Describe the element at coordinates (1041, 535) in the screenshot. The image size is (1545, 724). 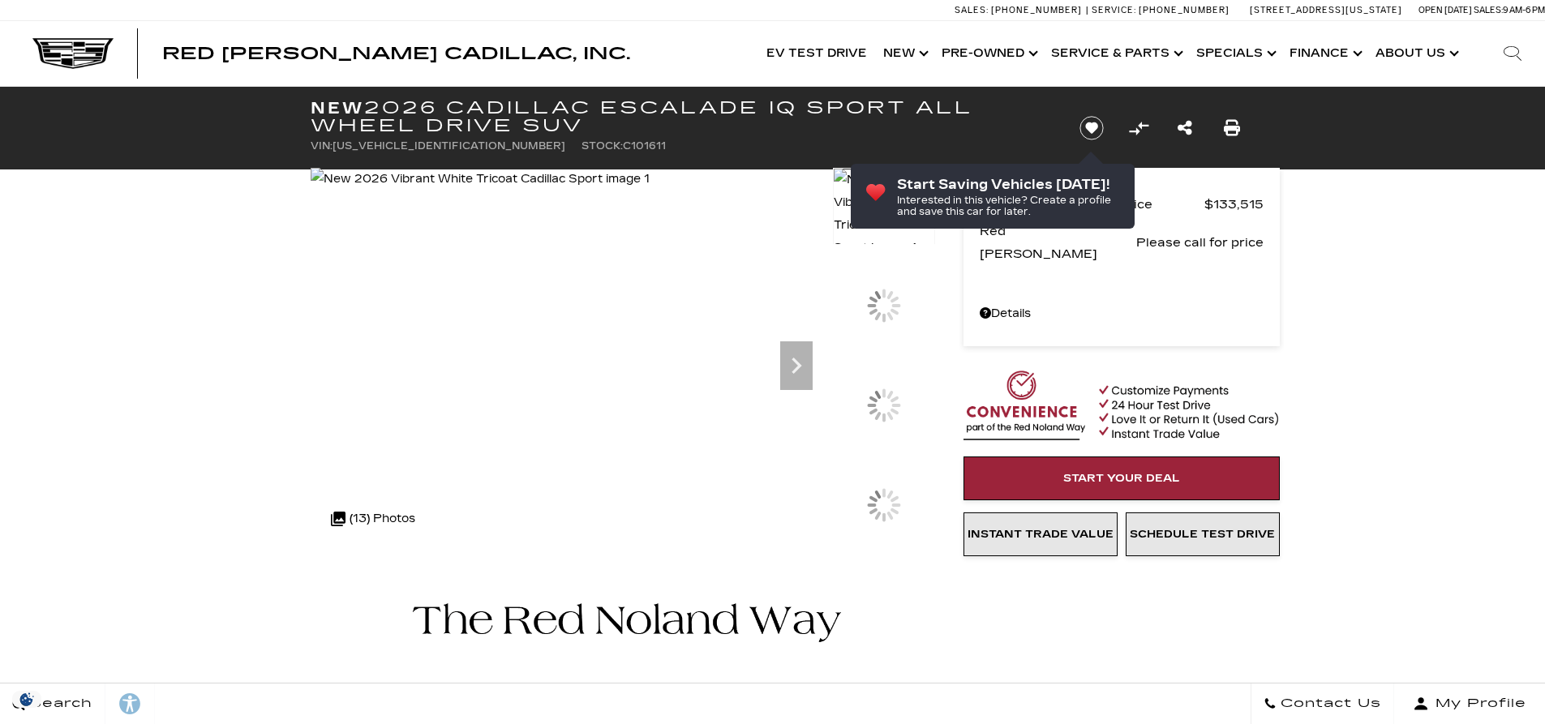
I see `a: Instant Trade Value` at that location.